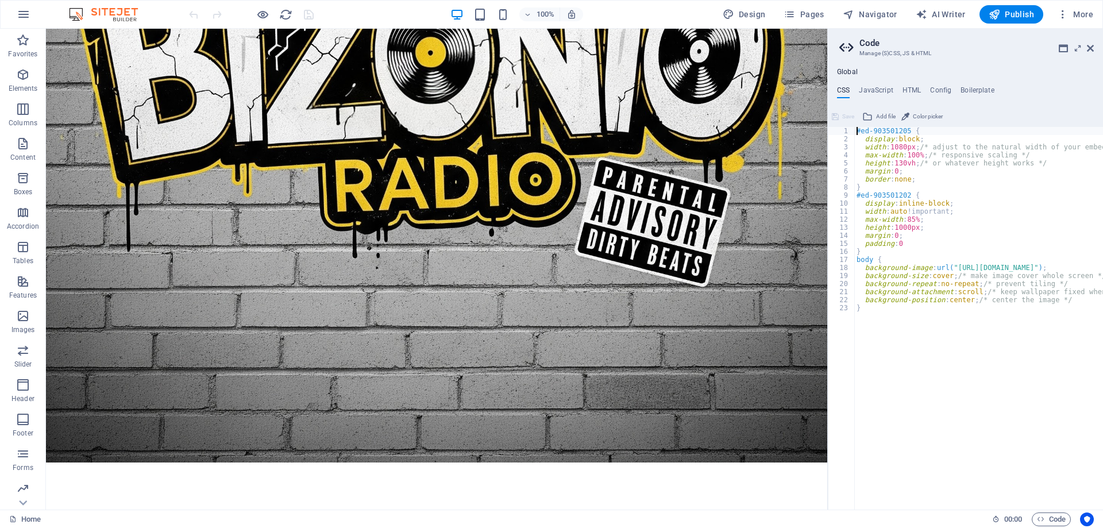 This screenshot has width=1103, height=528. Describe the element at coordinates (922, 117) in the screenshot. I see `button: Color picker` at that location.